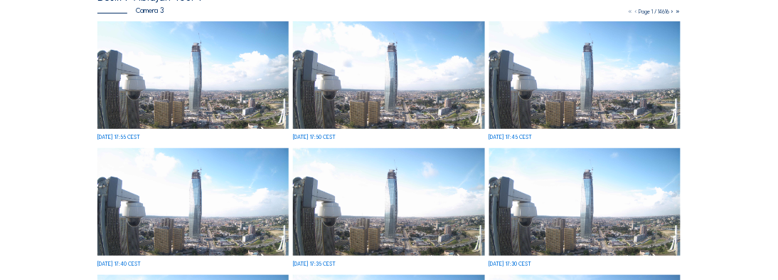  Describe the element at coordinates (194, 202) in the screenshot. I see `img: image_53659854` at that location.